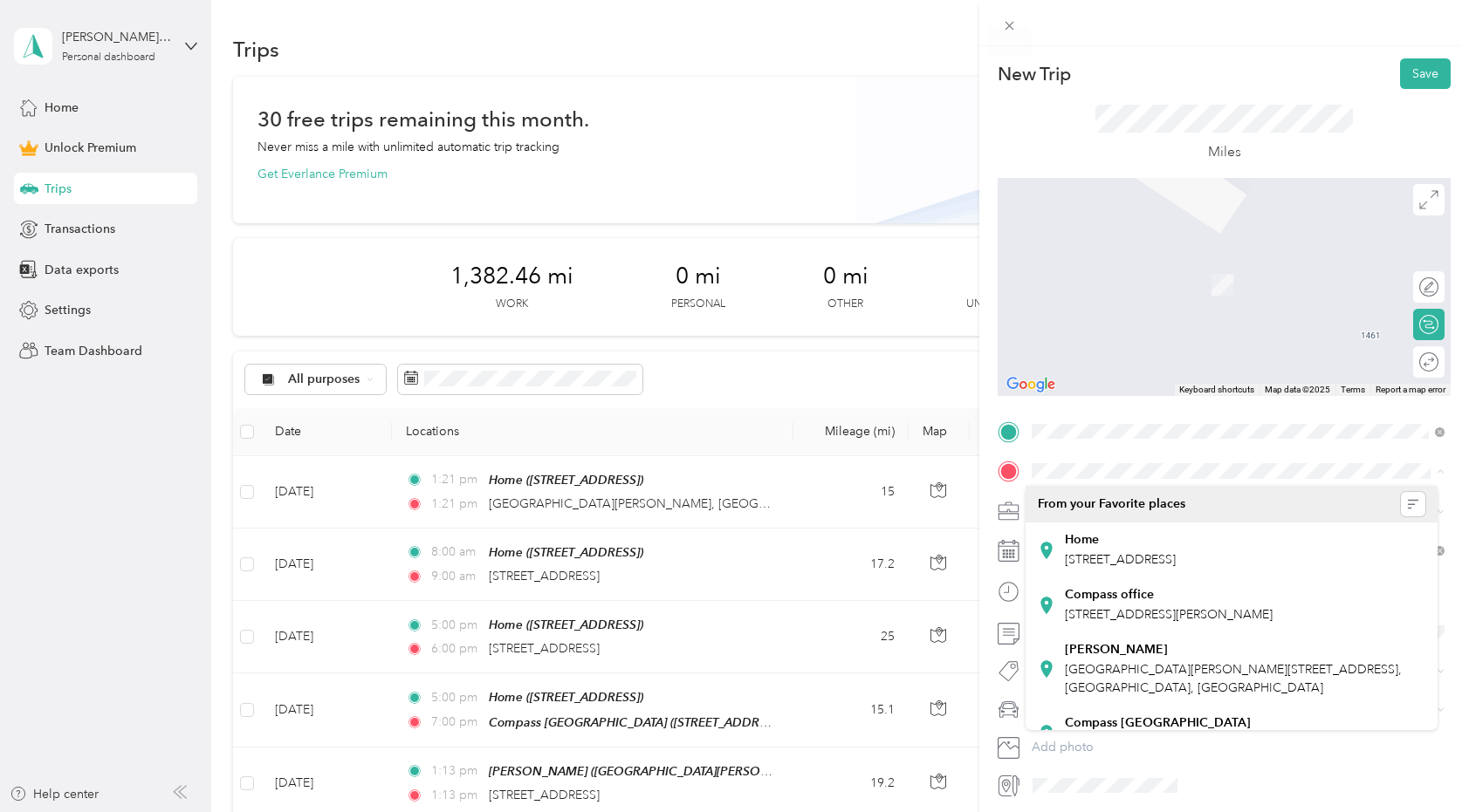  Describe the element at coordinates (1031, 384) in the screenshot. I see `a: Open this area in Google Maps (opens a new window)` at that location.